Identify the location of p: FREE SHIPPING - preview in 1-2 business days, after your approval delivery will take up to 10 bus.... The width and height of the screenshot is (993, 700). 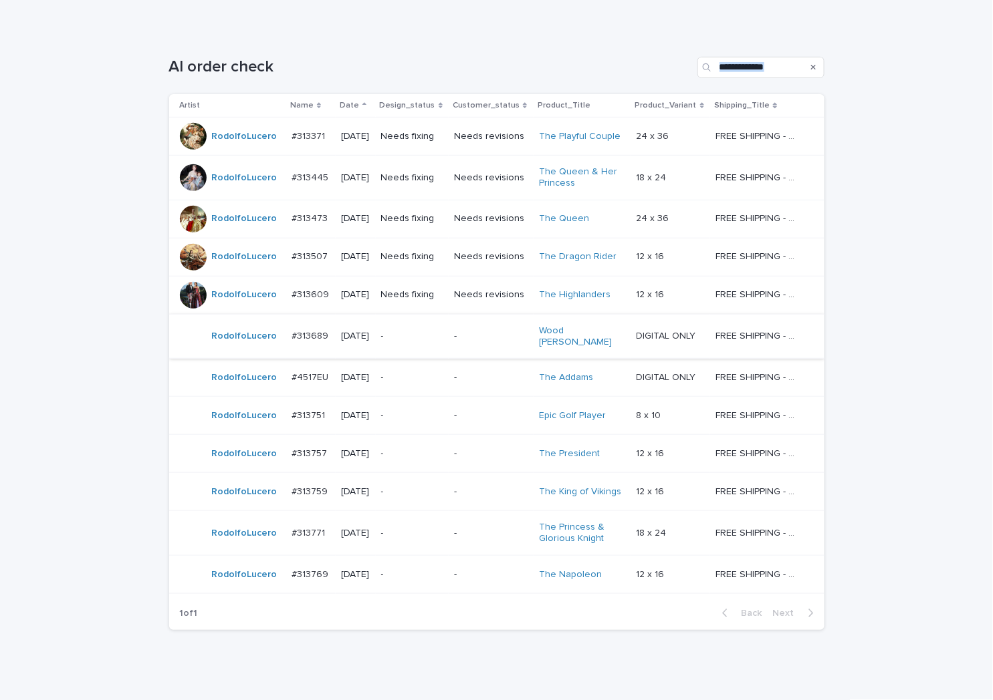
(758, 376).